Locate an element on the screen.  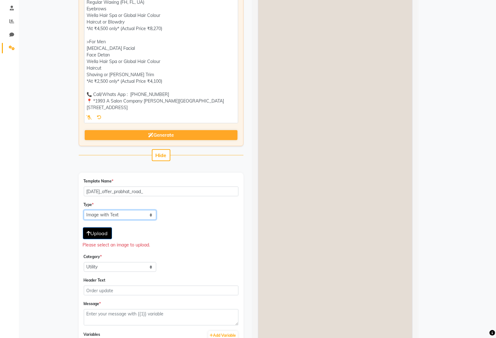
input: order_update is located at coordinates (161, 191).